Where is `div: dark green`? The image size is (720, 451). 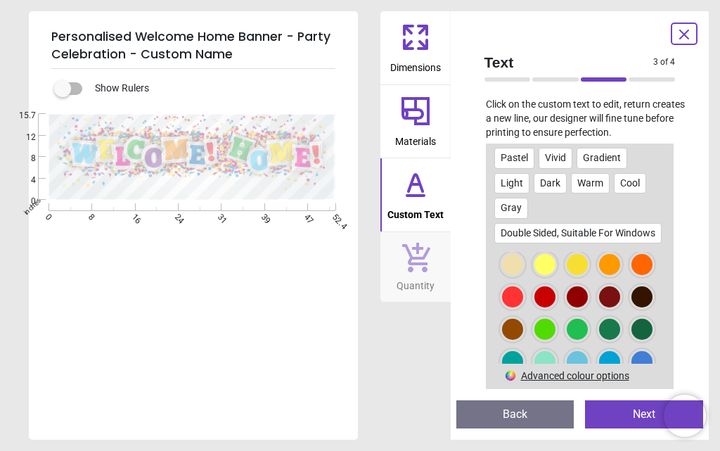
div: dark green is located at coordinates (642, 329).